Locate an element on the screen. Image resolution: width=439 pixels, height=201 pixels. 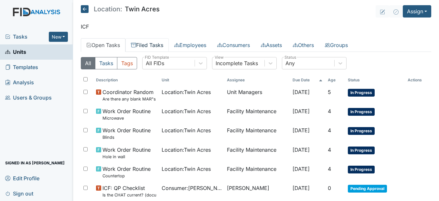
span: Edit Profile is located at coordinates (22, 178).